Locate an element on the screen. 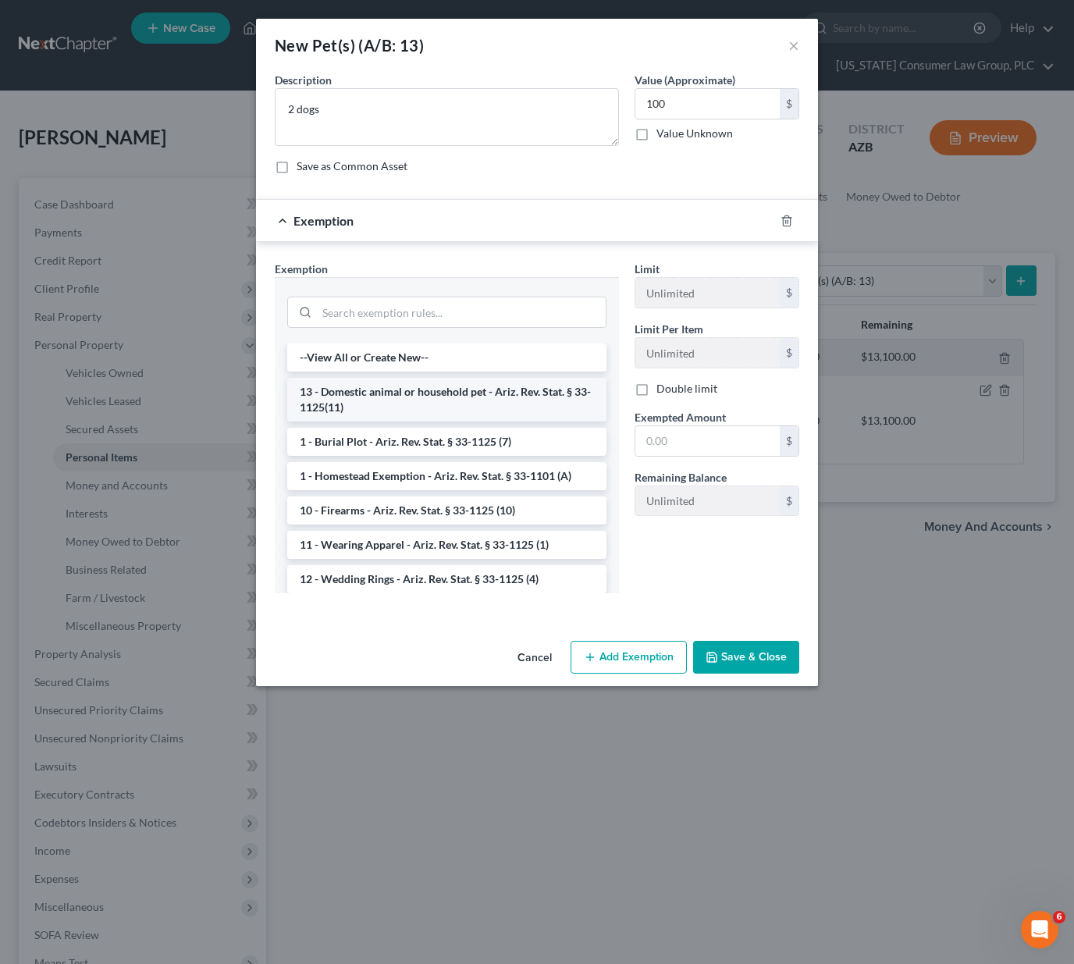  li: 1 - Homestead Exemption - Ariz. Rev. Stat. § 33-1101 (A) is located at coordinates (447, 476).